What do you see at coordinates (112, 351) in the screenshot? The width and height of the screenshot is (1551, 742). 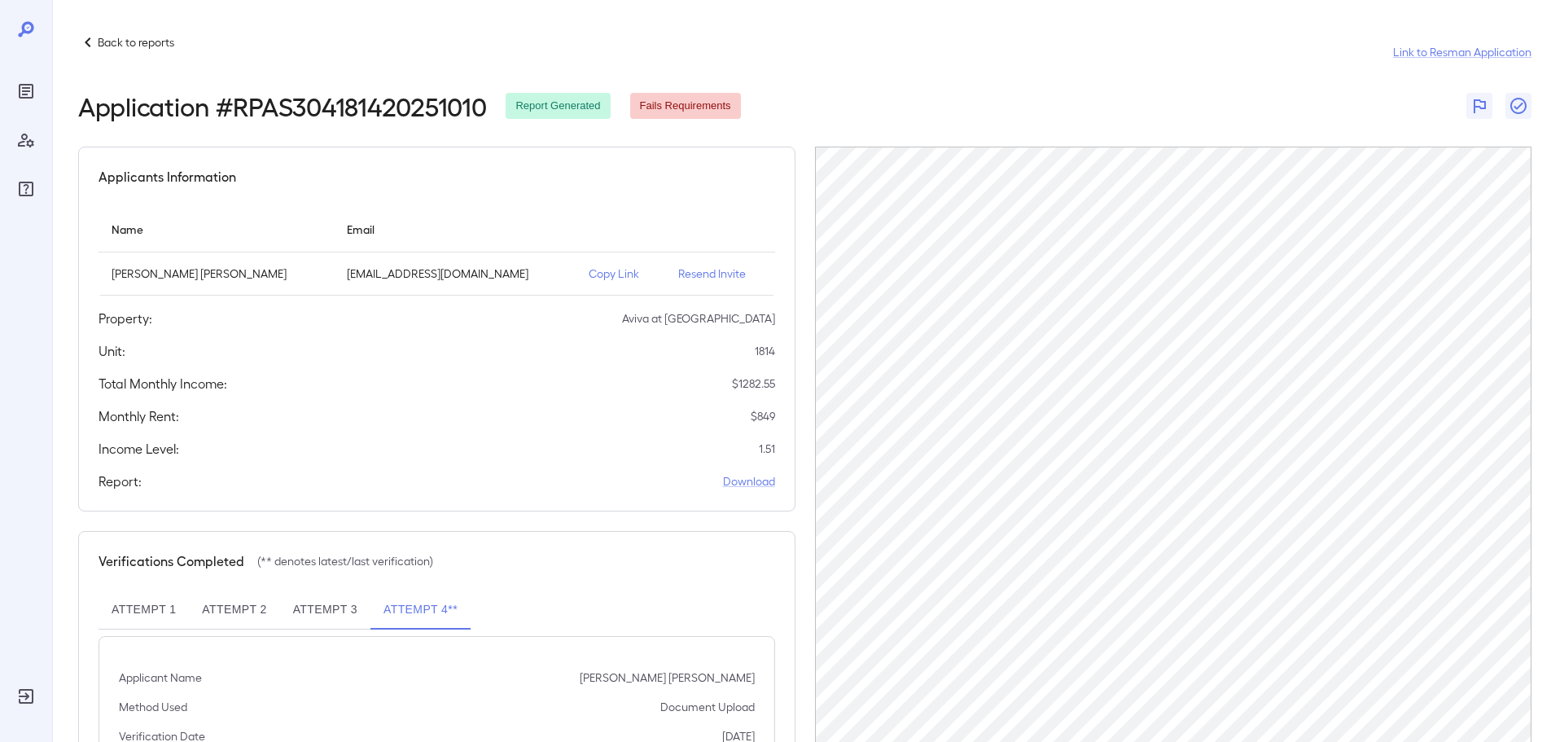 I see `h5: Unit:` at bounding box center [112, 351].